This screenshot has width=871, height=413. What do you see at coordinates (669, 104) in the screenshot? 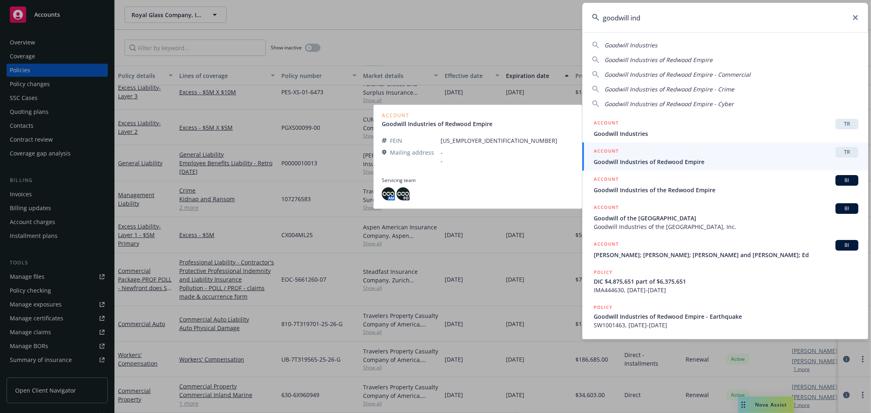
I see `span: Goodwill Industries of Redwood Empire - Cyber` at bounding box center [669, 104].